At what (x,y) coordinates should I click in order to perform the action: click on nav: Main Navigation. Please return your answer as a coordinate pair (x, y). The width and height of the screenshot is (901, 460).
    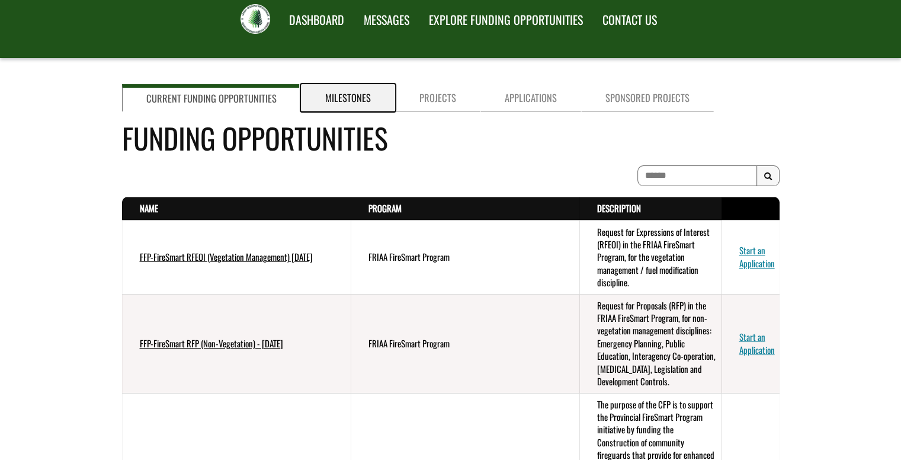
    Looking at the image, I should click on (472, 18).